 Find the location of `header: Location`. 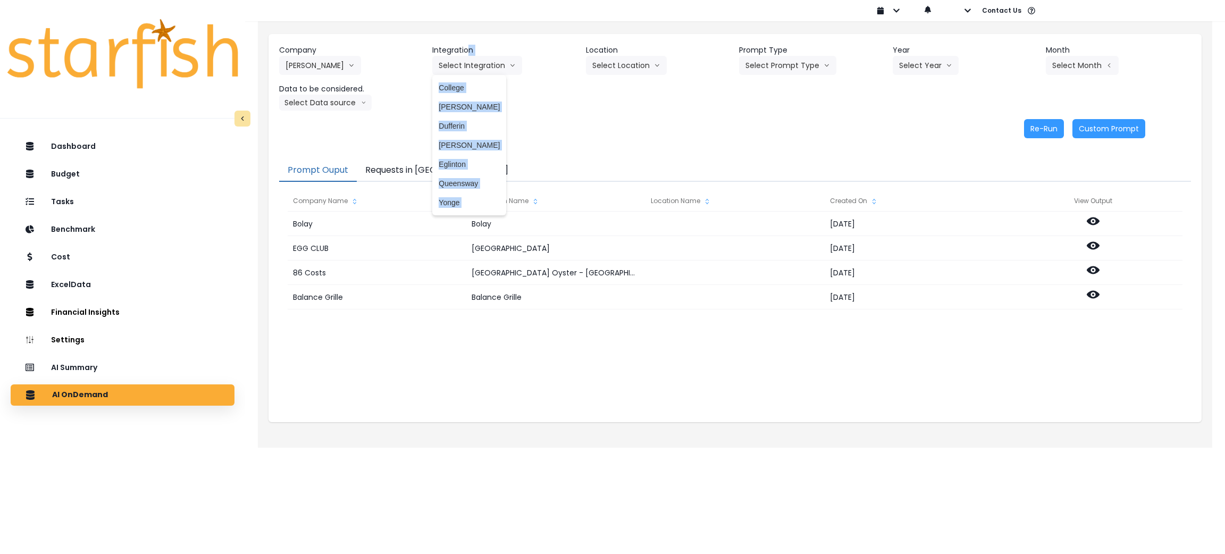

header: Location is located at coordinates (658, 50).